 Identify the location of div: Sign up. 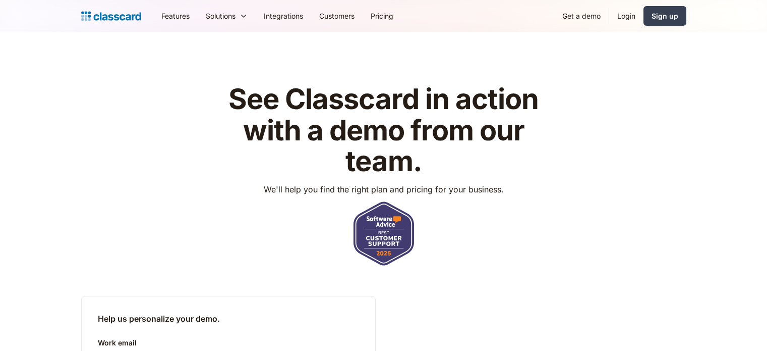
(665, 16).